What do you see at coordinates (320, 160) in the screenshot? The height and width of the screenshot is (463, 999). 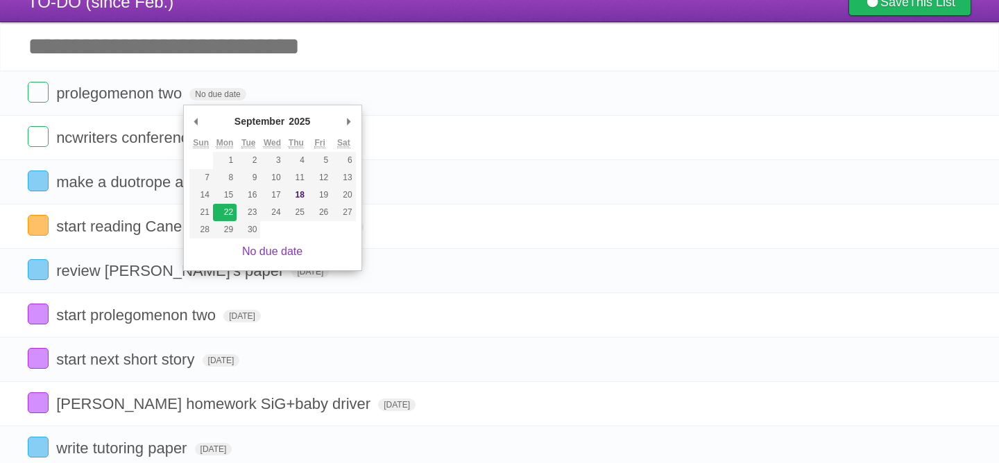 I see `button: 5` at bounding box center [320, 160].